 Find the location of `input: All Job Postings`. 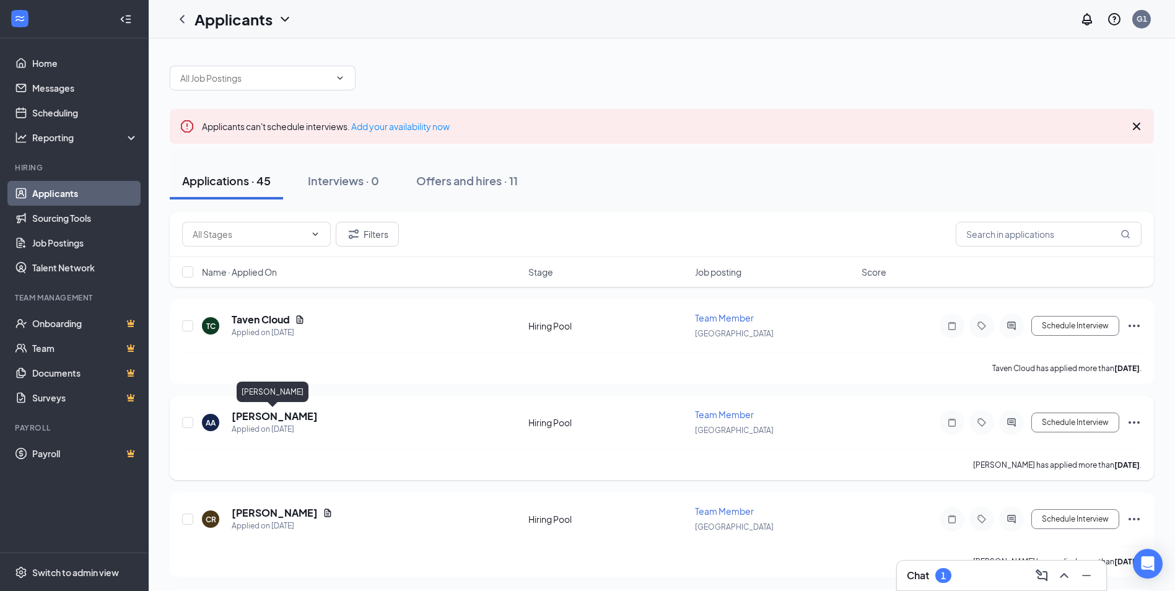

input: All Job Postings is located at coordinates (255, 78).